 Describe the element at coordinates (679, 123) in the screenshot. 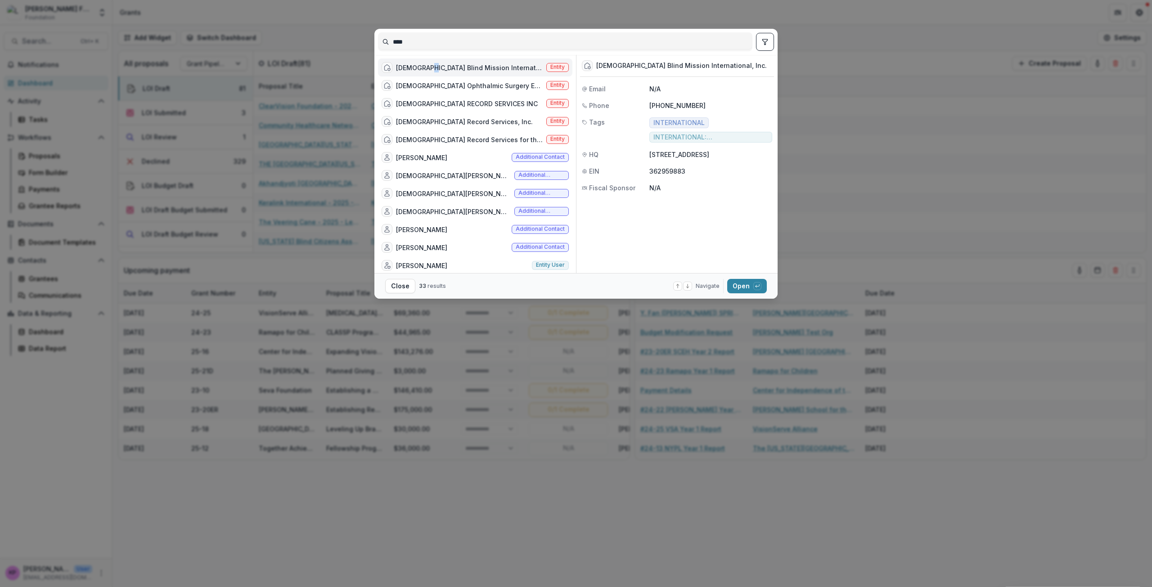

I see `span: INTERNATIONAL` at that location.